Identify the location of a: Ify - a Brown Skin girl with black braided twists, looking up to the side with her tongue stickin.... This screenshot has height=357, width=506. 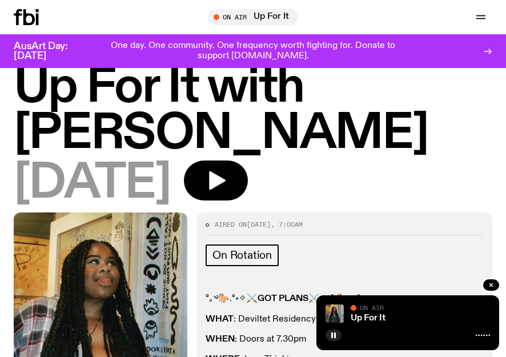
(335, 314).